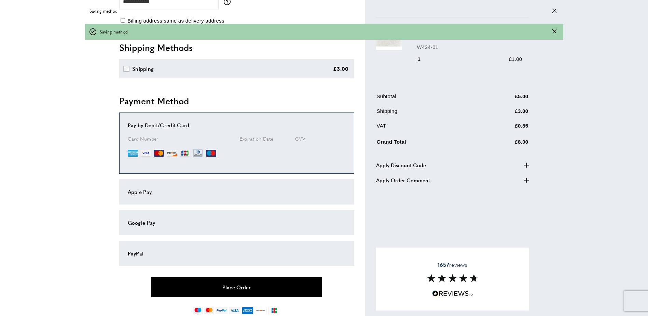 This screenshot has height=316, width=648. I want to click on h2: Payment Method, so click(237, 101).